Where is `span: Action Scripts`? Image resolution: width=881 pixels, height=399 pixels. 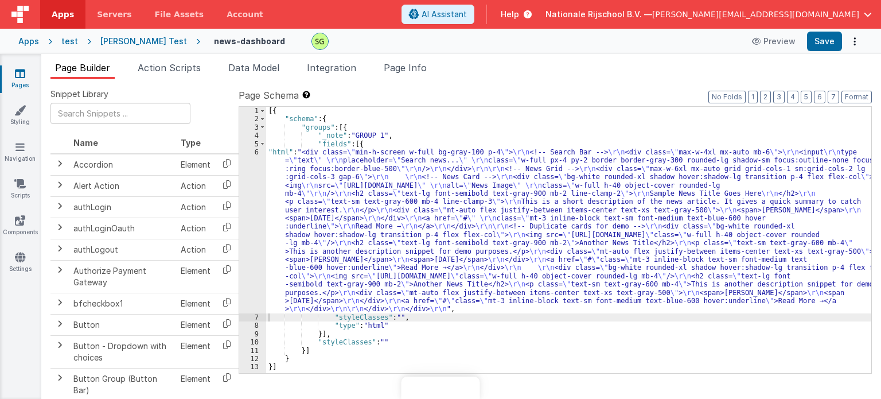 span: Action Scripts is located at coordinates (169, 68).